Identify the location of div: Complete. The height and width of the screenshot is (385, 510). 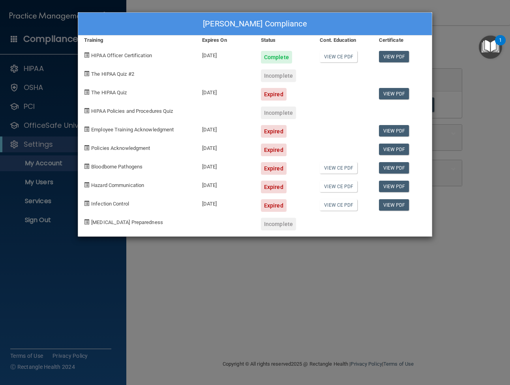
(276, 57).